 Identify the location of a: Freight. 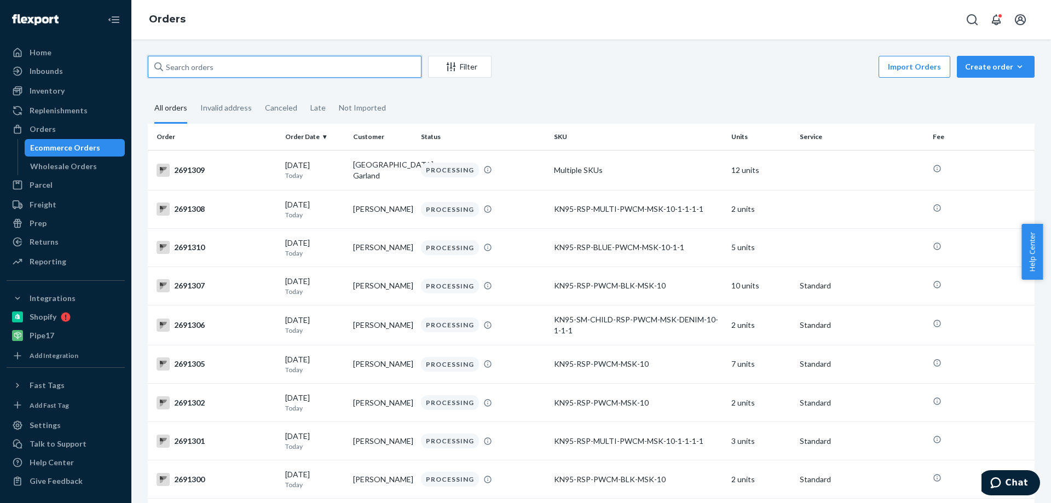
(66, 205).